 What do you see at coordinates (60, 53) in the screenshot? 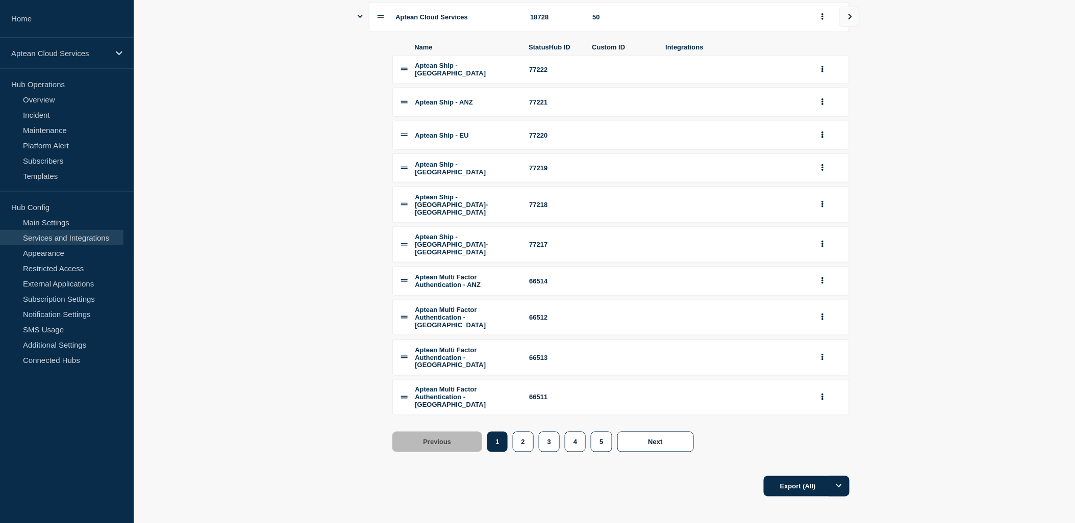
I see `p: Aptean Cloud Services` at bounding box center [60, 53].